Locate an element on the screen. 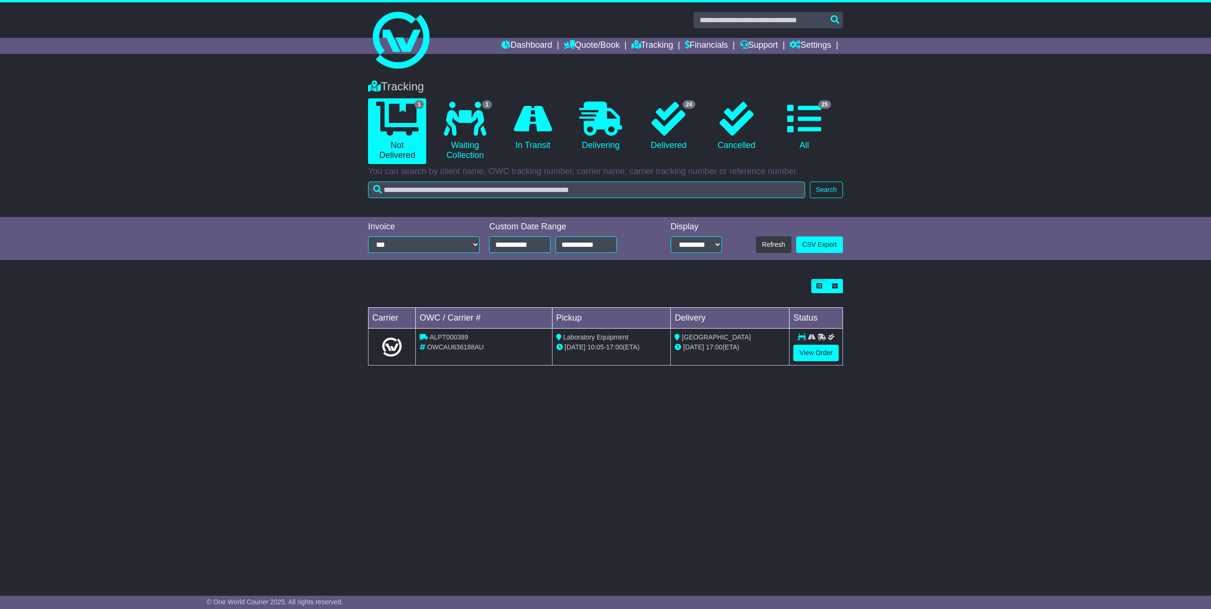 The height and width of the screenshot is (609, 1211). div: Tracking is located at coordinates (605, 87).